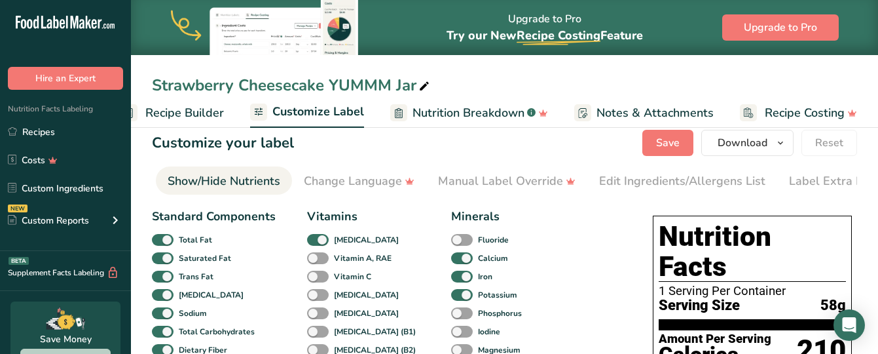  I want to click on b: Trans Fat, so click(196, 276).